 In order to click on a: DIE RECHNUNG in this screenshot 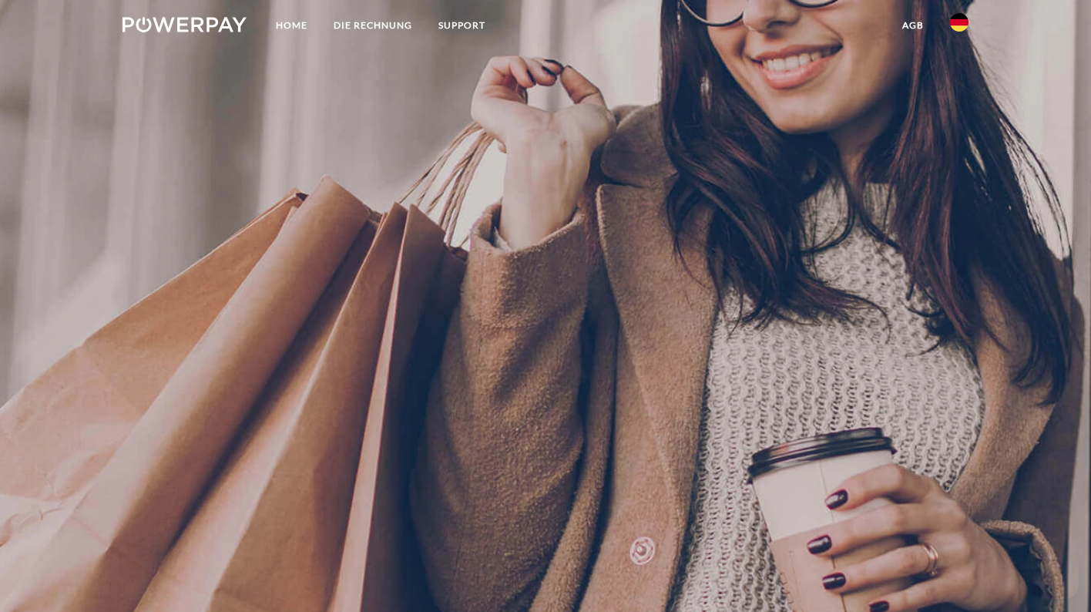, I will do `click(373, 25)`.